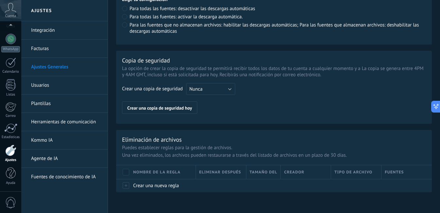  I want to click on li: Plantillas, so click(64, 104).